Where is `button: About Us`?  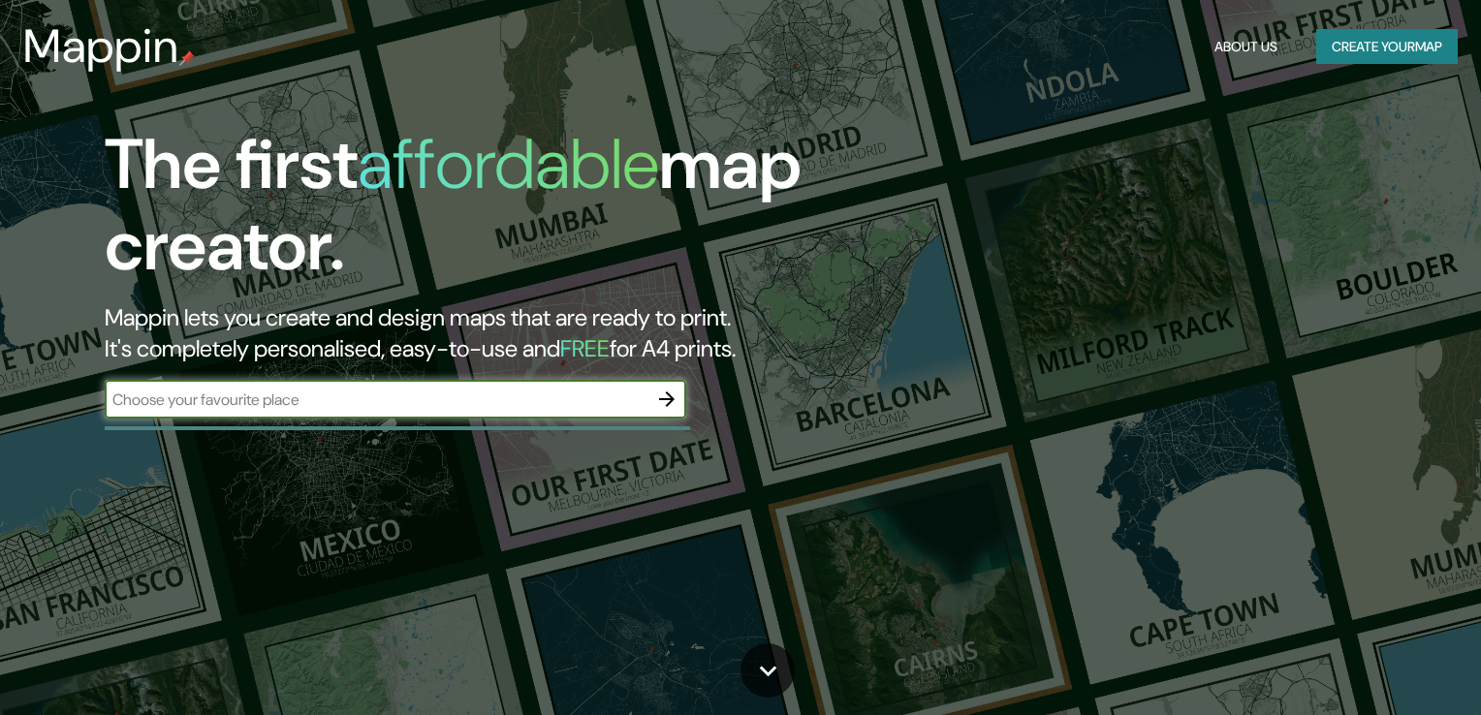
button: About Us is located at coordinates (1245, 47).